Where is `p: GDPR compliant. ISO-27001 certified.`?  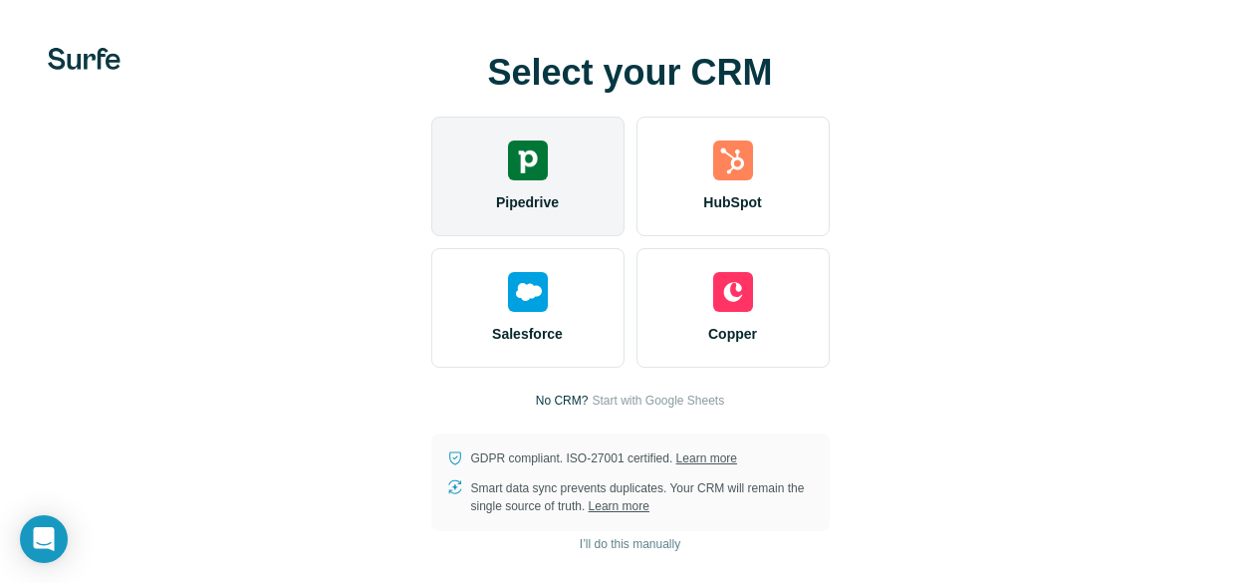
p: GDPR compliant. ISO-27001 certified. is located at coordinates (604, 458).